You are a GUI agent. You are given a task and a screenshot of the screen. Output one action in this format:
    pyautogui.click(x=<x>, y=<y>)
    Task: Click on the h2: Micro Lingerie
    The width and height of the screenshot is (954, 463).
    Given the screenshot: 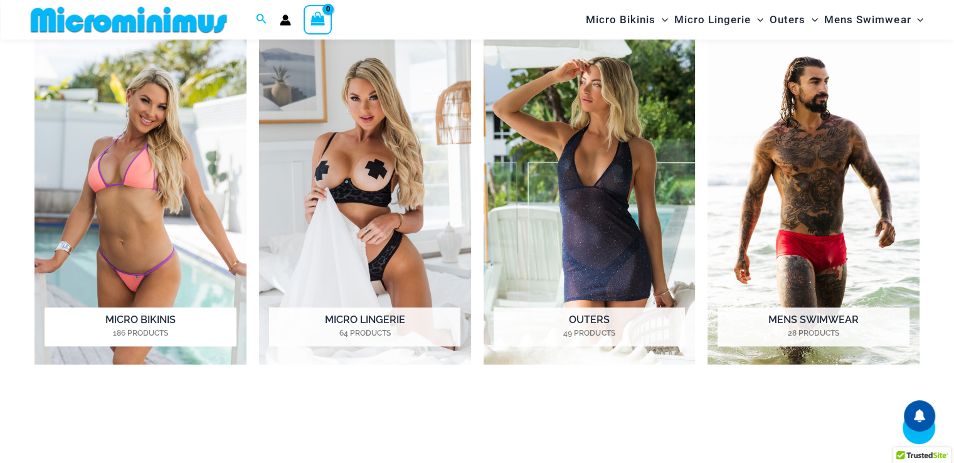 What is the action you would take?
    pyautogui.click(x=364, y=327)
    